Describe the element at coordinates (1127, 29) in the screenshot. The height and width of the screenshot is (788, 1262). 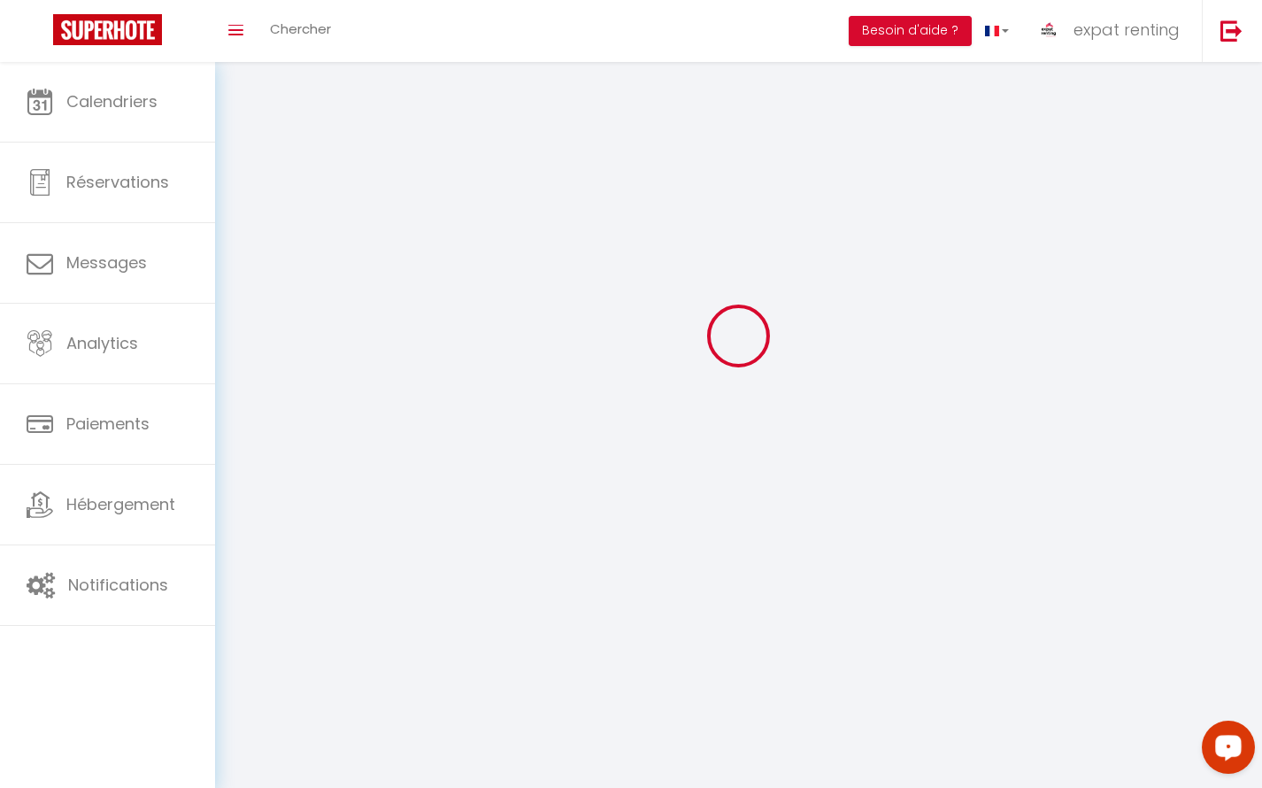
I see `span: expat renting` at that location.